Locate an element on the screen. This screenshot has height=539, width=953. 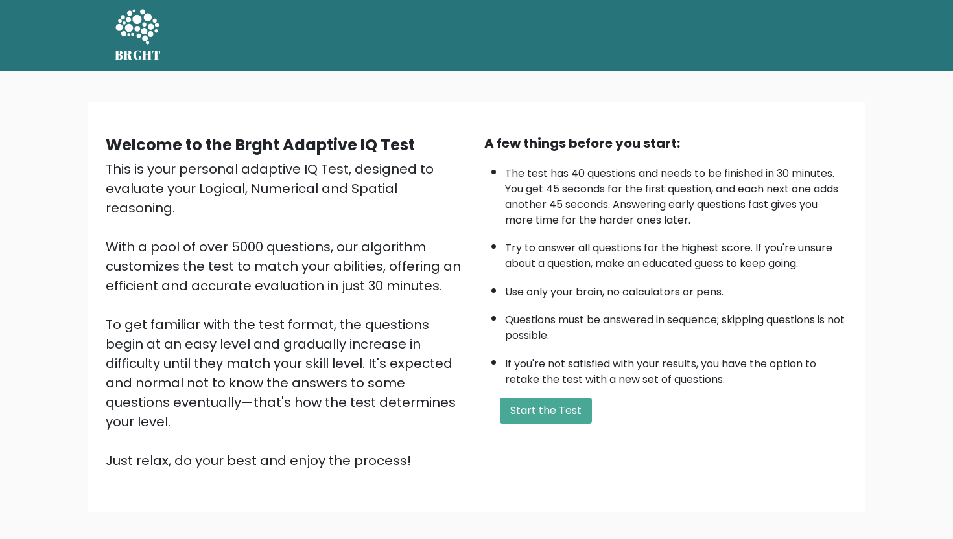
li: If you're not satisfied with your results, you have the option to retake the test with a new set ... is located at coordinates (676, 369).